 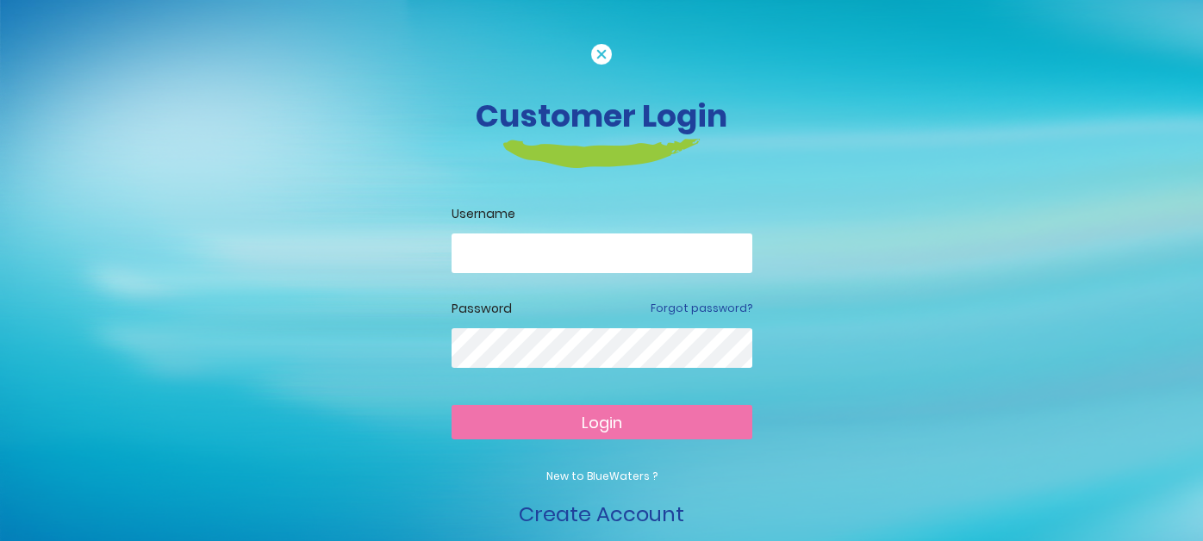 What do you see at coordinates (602, 514) in the screenshot?
I see `a: Create Account` at bounding box center [602, 514].